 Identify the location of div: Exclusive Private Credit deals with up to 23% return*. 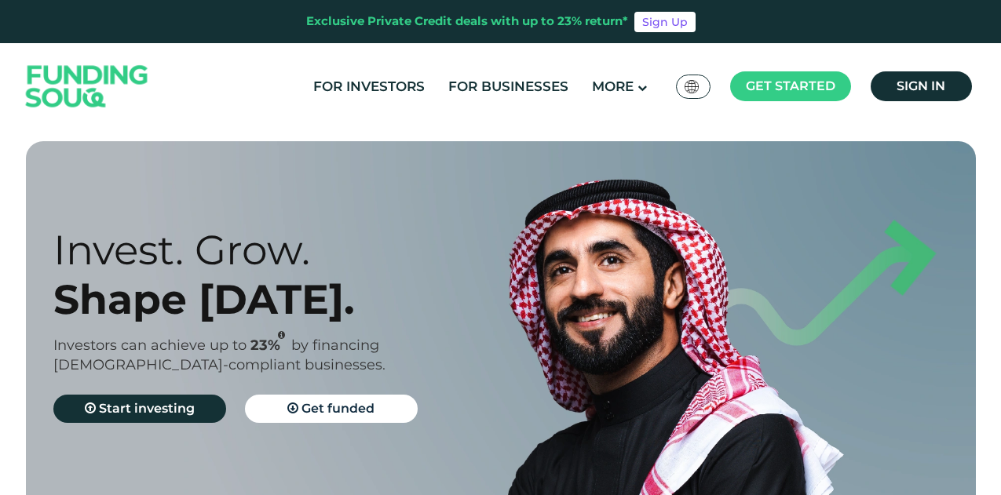
(467, 21).